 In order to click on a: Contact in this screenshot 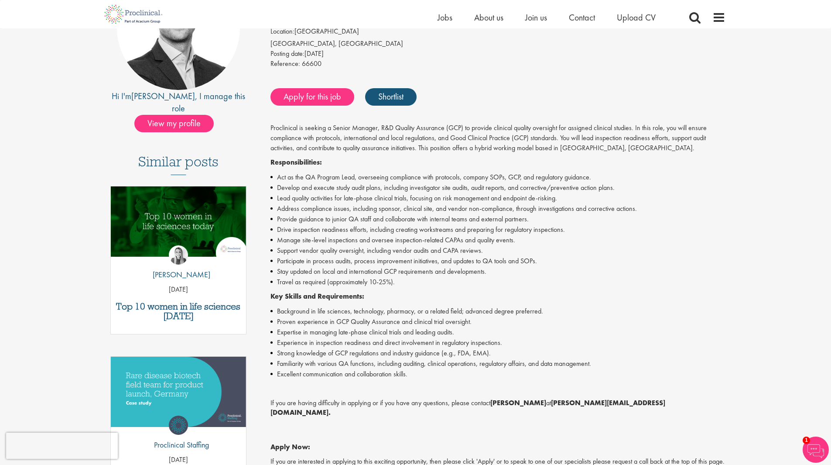, I will do `click(582, 17)`.